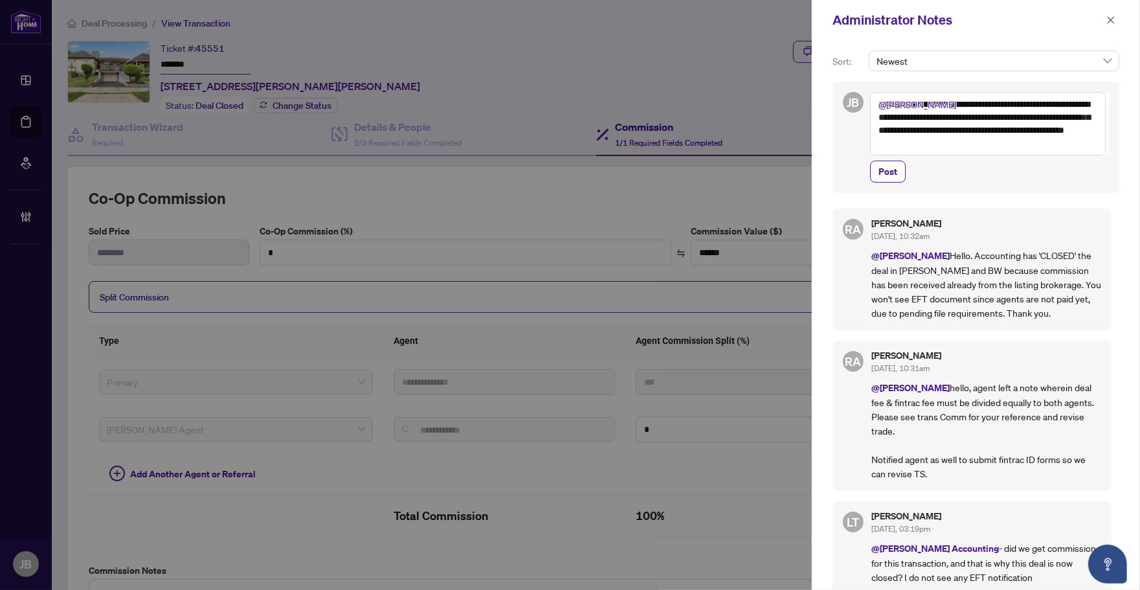  Describe the element at coordinates (1111, 20) in the screenshot. I see `span: close` at that location.